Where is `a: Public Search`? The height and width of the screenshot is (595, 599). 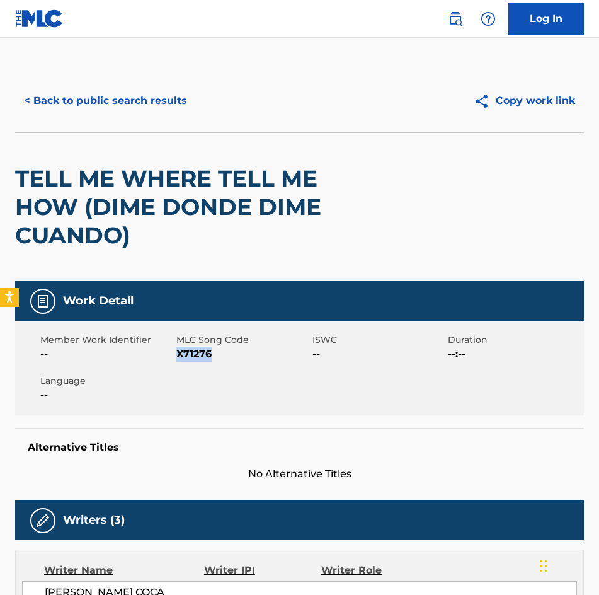 a: Public Search is located at coordinates (456, 19).